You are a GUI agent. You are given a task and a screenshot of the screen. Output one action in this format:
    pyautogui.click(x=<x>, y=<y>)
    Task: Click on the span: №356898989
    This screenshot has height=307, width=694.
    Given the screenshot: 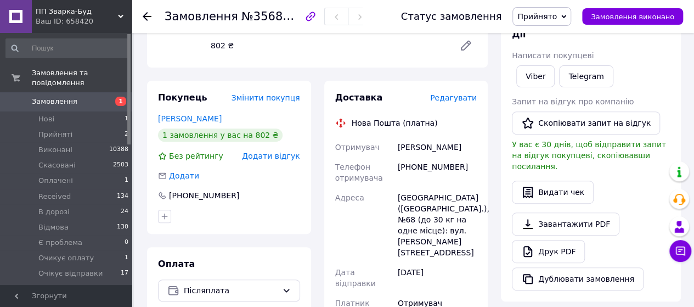 What is the action you would take?
    pyautogui.click(x=280, y=16)
    